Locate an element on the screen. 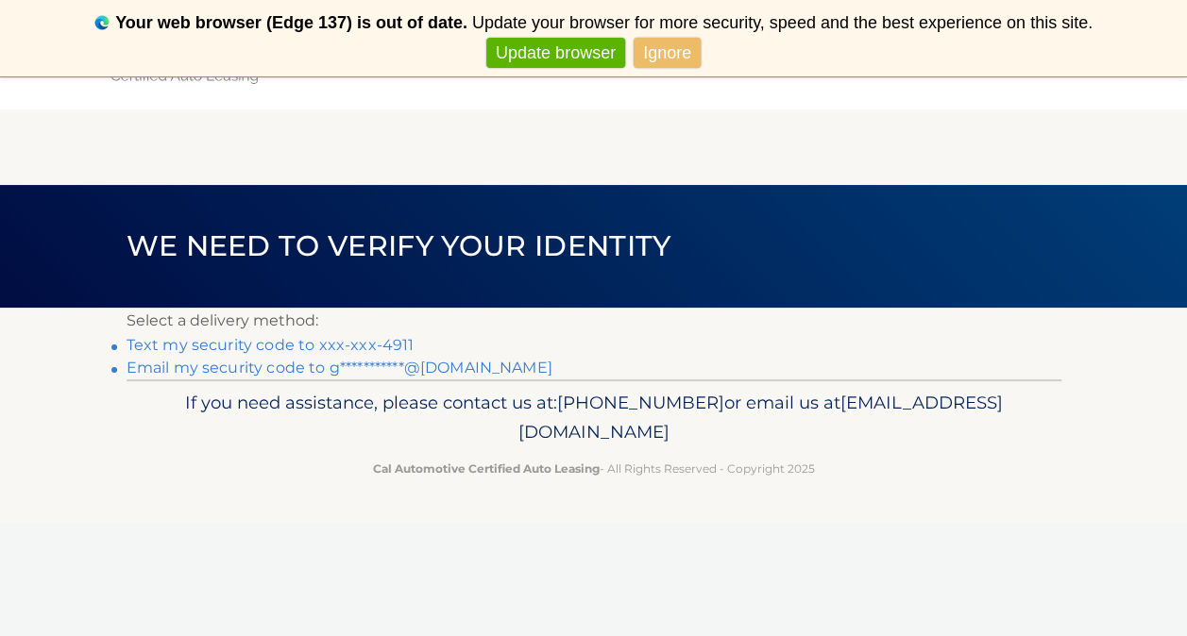  p: Select a delivery method: is located at coordinates (594, 321).